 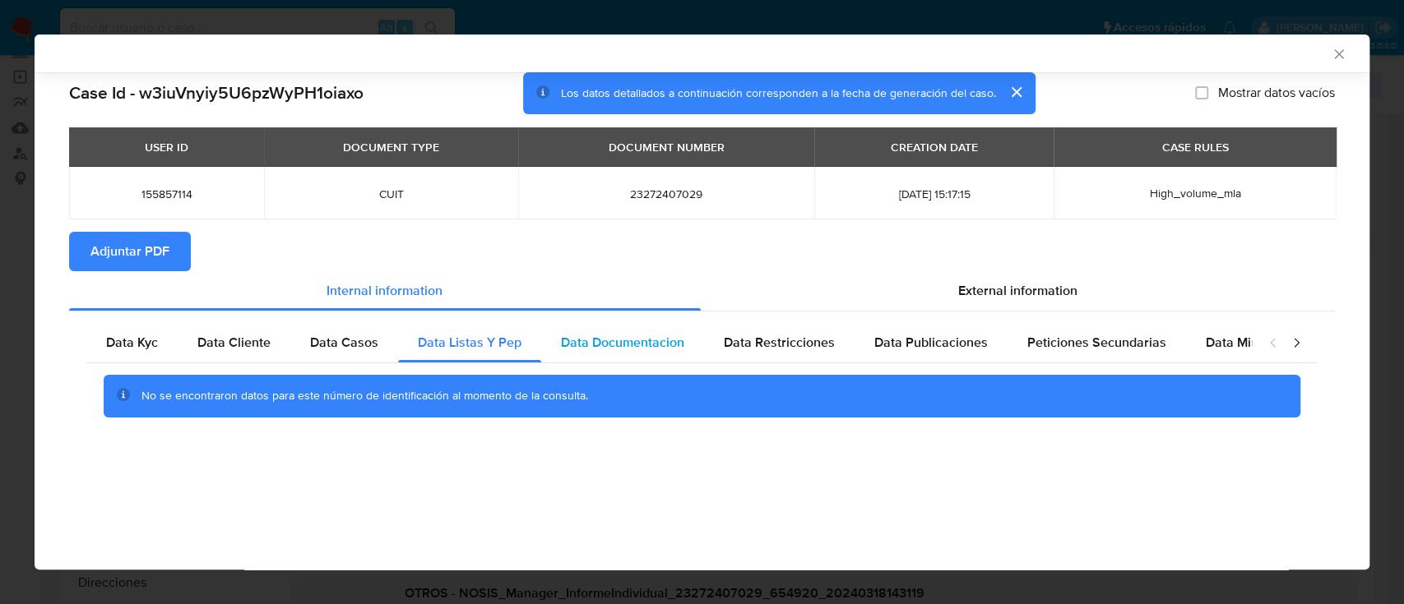 What do you see at coordinates (1251, 342) in the screenshot?
I see `span: Data Minoridad` at bounding box center [1251, 342].